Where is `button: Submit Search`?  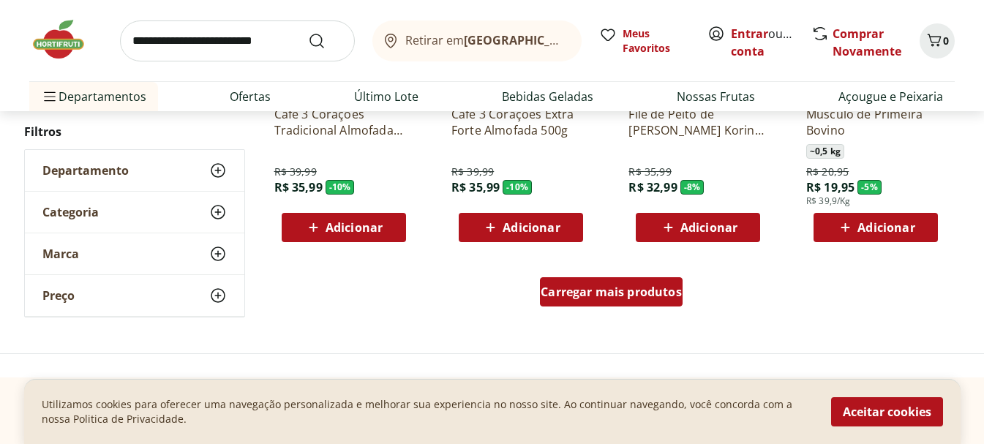
button: Submit Search is located at coordinates (326, 41).